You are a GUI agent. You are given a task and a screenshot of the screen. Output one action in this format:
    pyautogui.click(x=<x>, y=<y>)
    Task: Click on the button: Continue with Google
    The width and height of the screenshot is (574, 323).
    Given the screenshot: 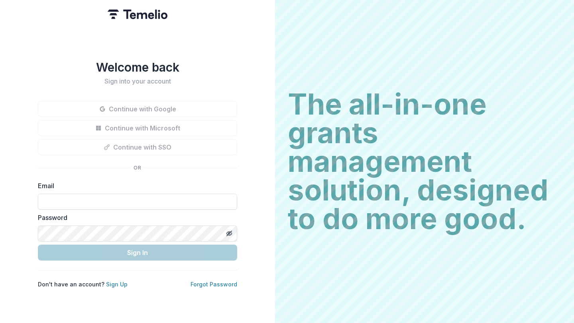 What is the action you would take?
    pyautogui.click(x=137, y=109)
    